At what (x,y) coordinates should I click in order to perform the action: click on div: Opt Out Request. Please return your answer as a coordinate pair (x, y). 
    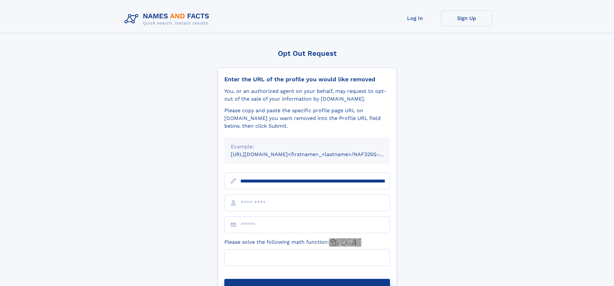
    Looking at the image, I should click on (307, 53).